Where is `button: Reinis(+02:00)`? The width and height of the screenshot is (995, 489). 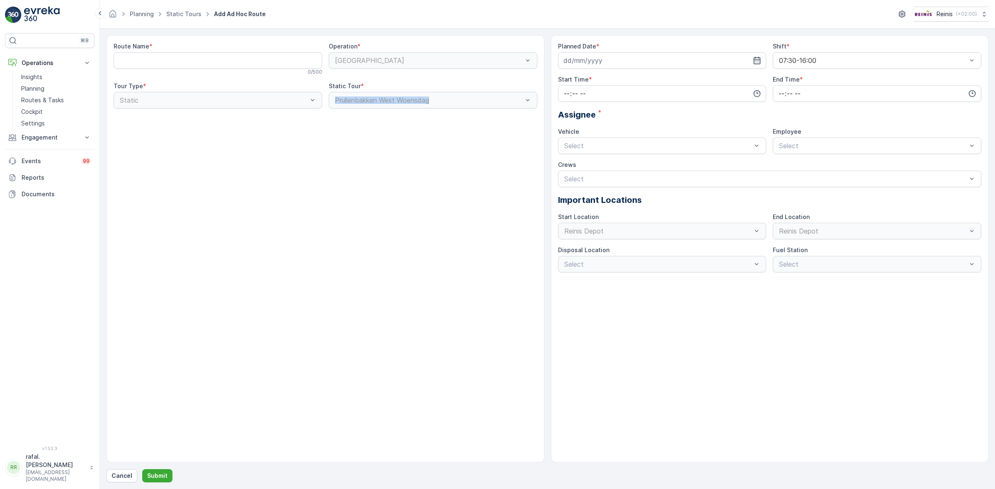
button: Reinis(+02:00) is located at coordinates (951, 14).